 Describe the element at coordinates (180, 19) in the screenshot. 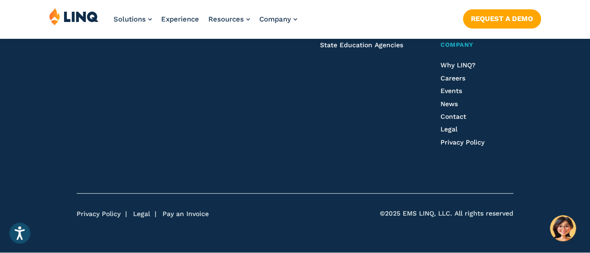

I see `span: Experience` at that location.